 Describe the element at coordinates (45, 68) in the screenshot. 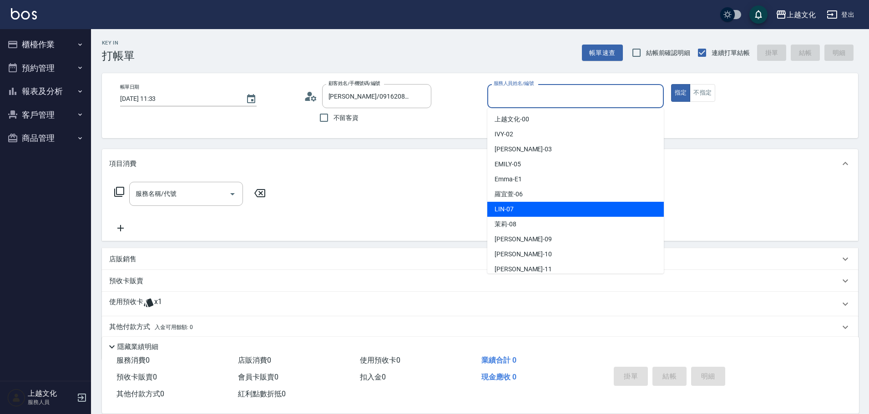

I see `button: 預約管理` at that location.